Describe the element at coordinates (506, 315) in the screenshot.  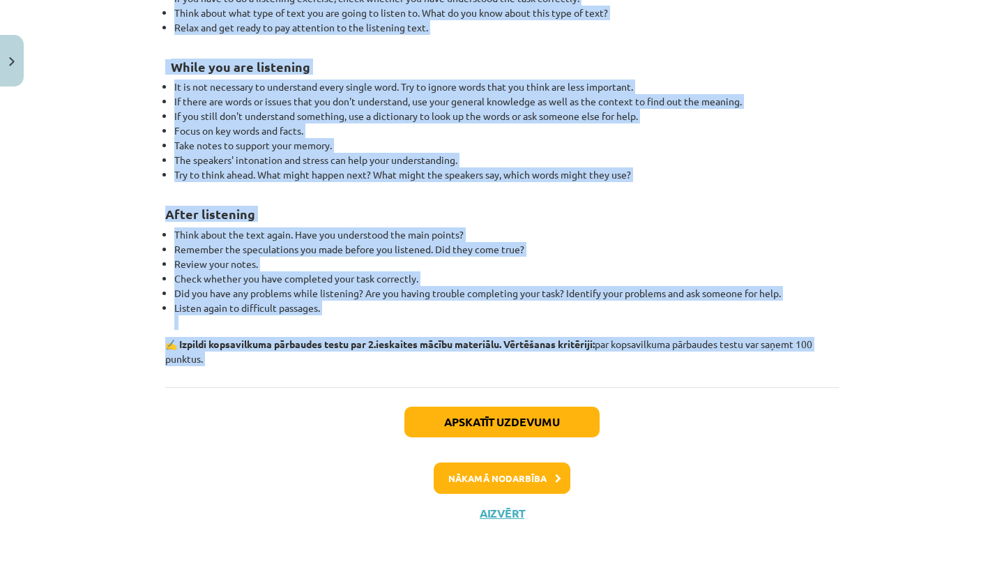
I see `li: Listen again to difficult passages.` at that location.